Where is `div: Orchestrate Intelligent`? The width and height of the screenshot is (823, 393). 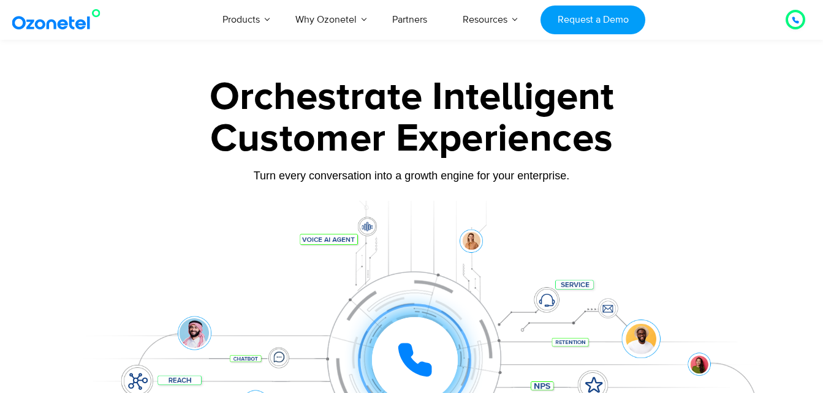
div: Orchestrate Intelligent is located at coordinates (412, 97).